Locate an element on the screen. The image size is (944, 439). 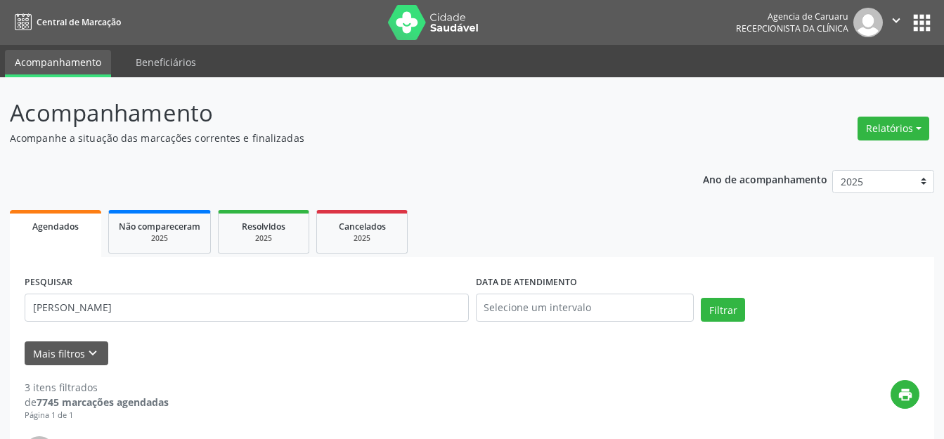
i: print is located at coordinates (905, 395).